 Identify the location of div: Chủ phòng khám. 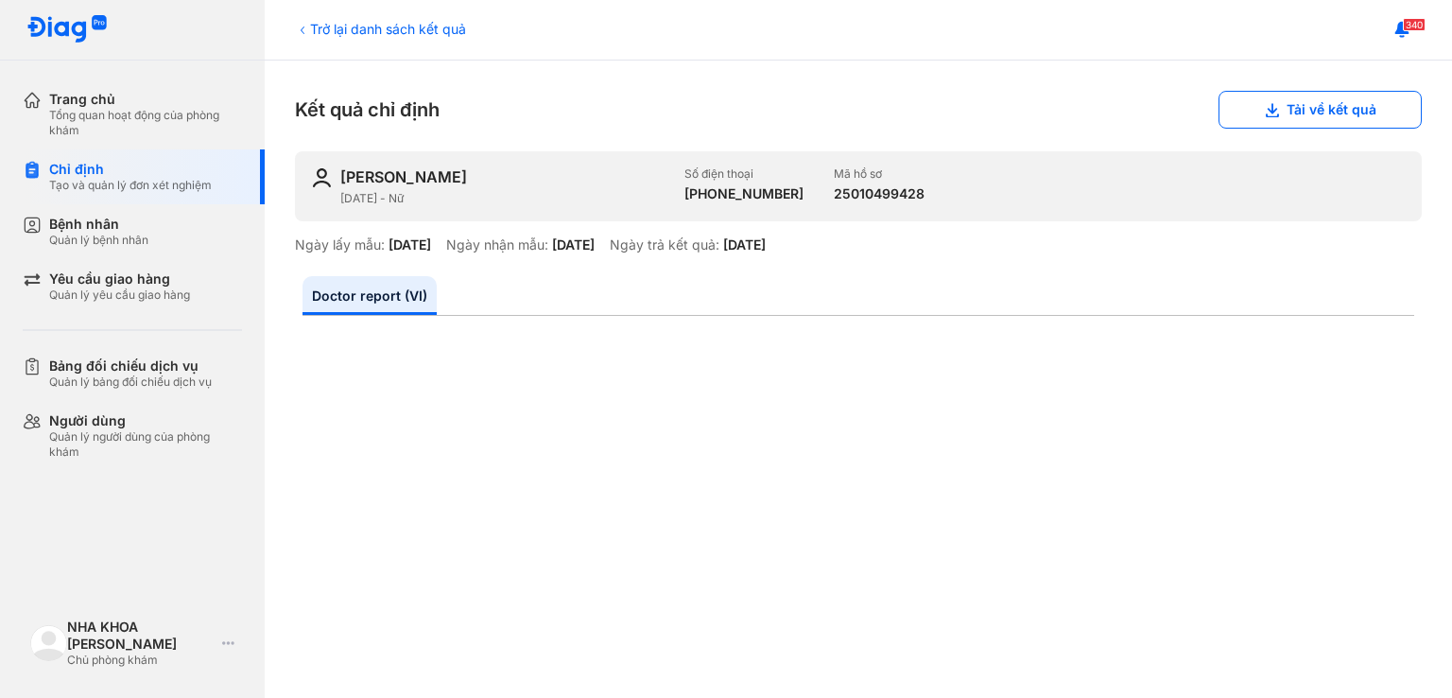
(141, 660).